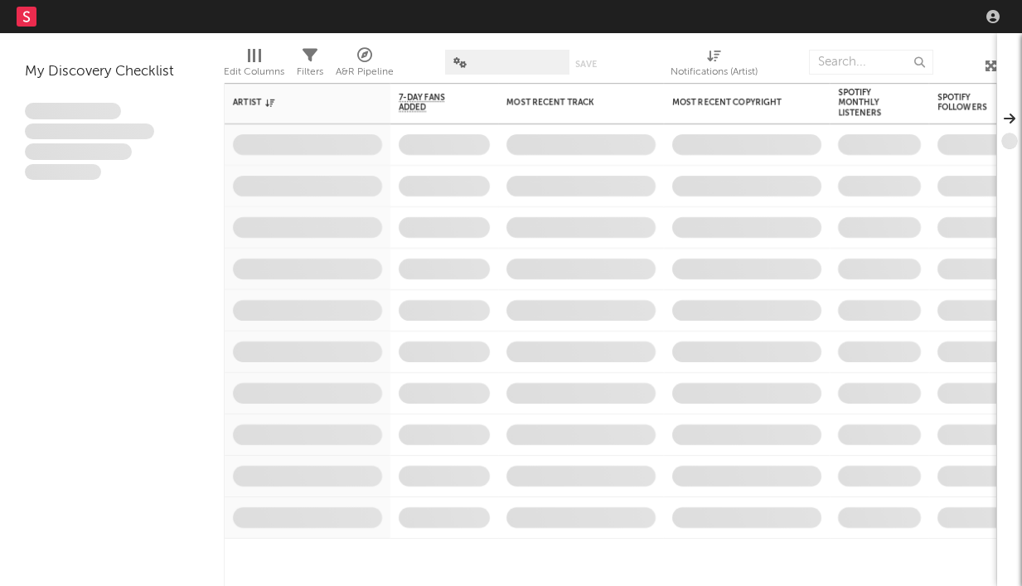  What do you see at coordinates (73, 111) in the screenshot?
I see `span: Lorem ipsum dolor` at bounding box center [73, 111].